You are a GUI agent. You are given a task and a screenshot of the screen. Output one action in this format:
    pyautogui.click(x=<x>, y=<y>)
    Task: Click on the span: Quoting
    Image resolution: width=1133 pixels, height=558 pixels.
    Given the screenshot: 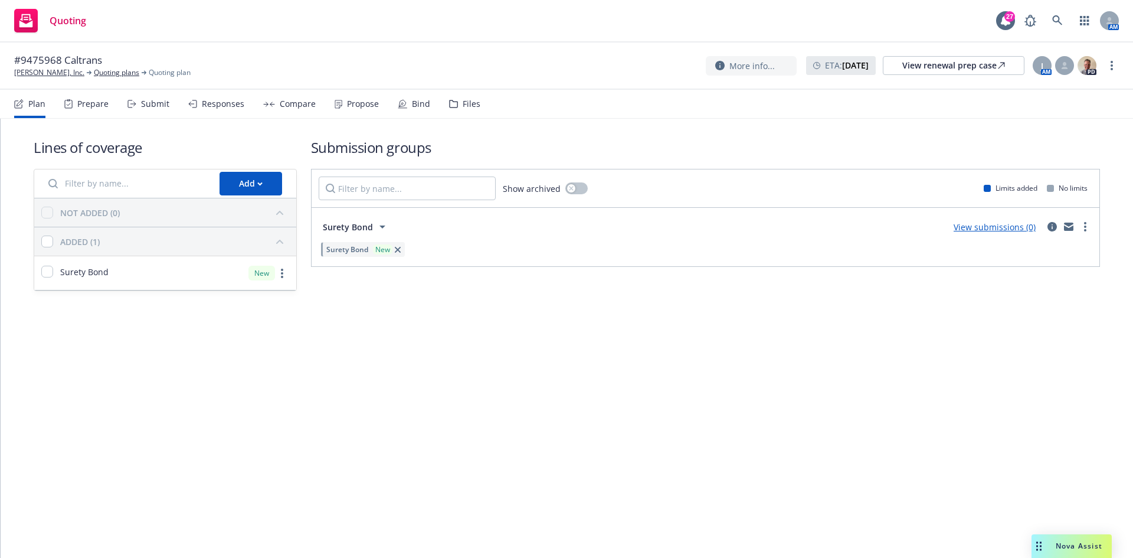 What is the action you would take?
    pyautogui.click(x=68, y=21)
    